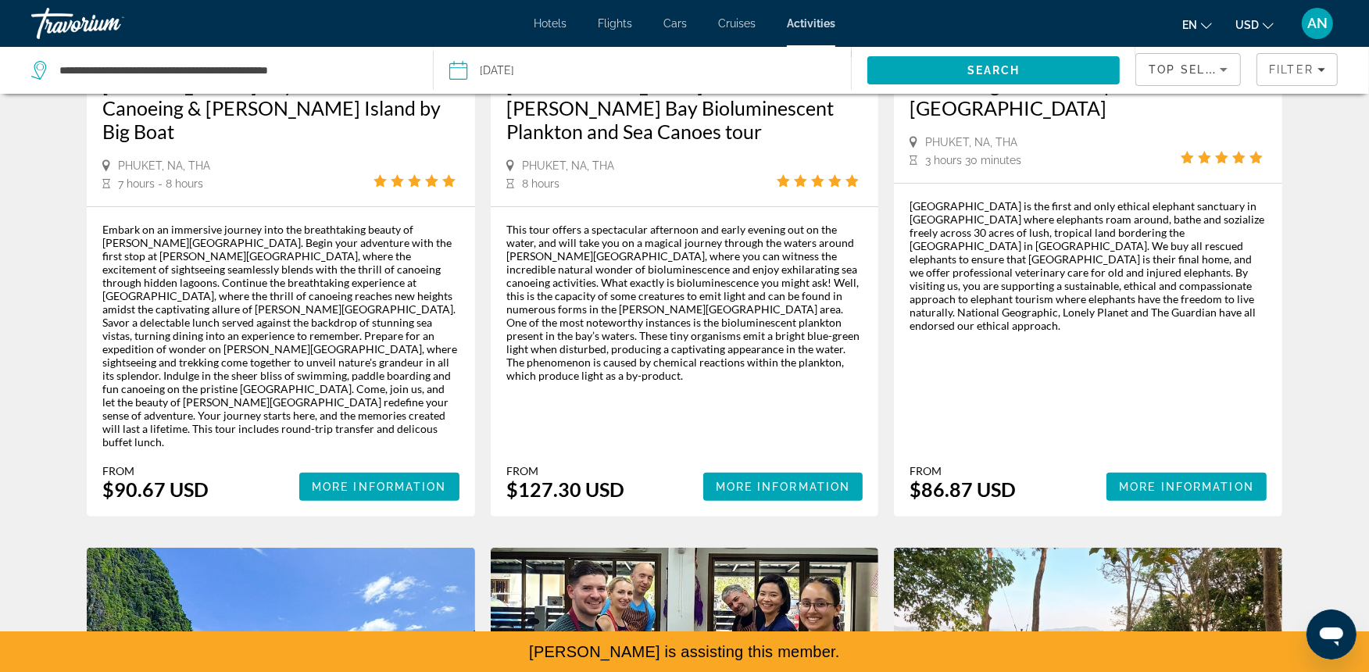  Describe the element at coordinates (160, 184) in the screenshot. I see `span: 7 hours - 8 hours` at that location.